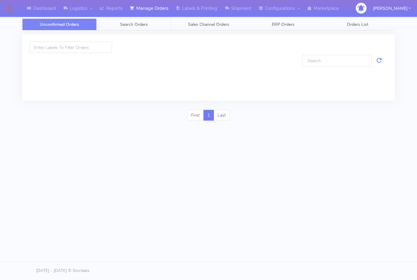 This screenshot has width=417, height=280. I want to click on span: Unconfirmed Orders, so click(59, 24).